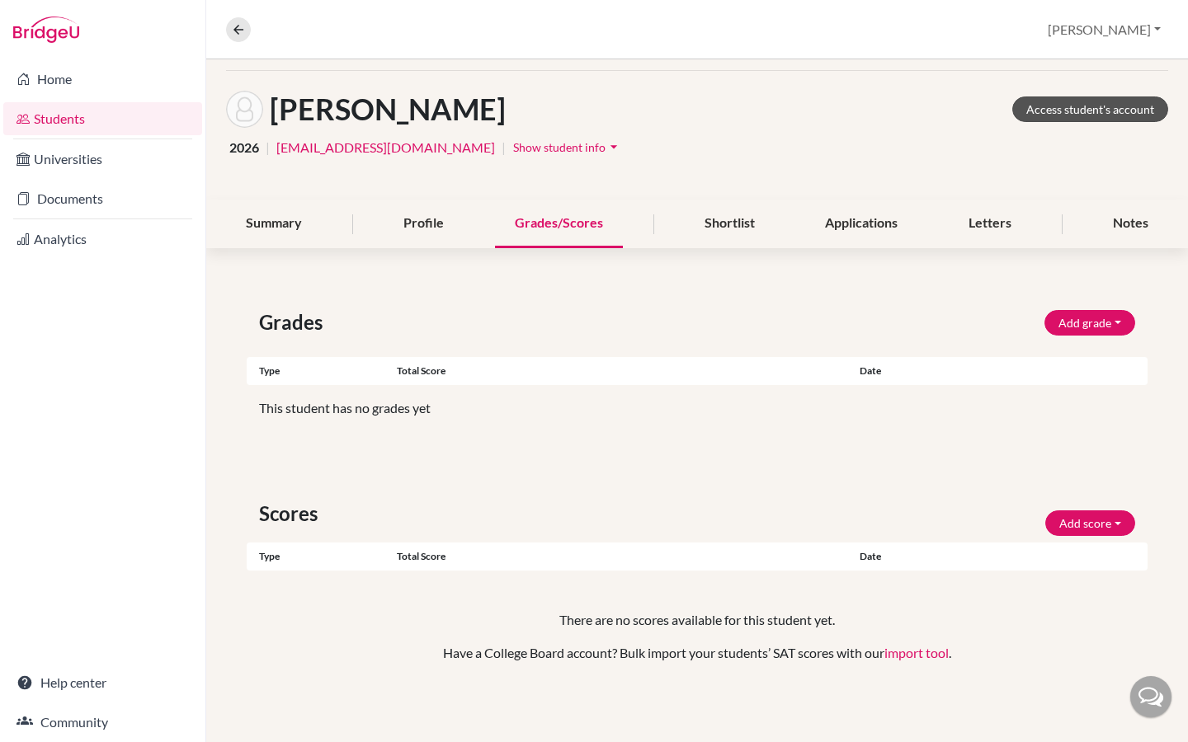 The height and width of the screenshot is (742, 1188). What do you see at coordinates (291, 514) in the screenshot?
I see `span: Scores` at bounding box center [291, 514].